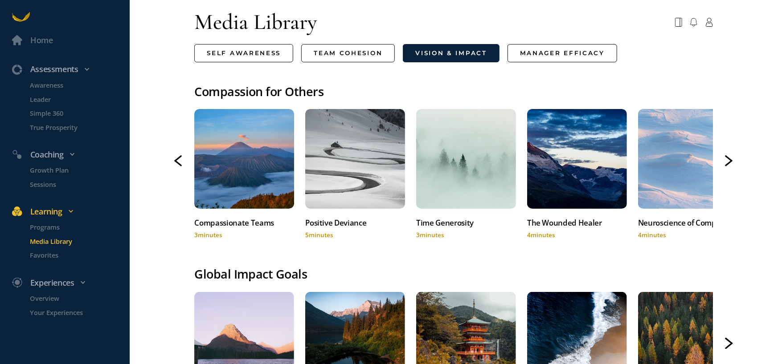  Describe the element at coordinates (79, 241) in the screenshot. I see `p: Media Library` at that location.